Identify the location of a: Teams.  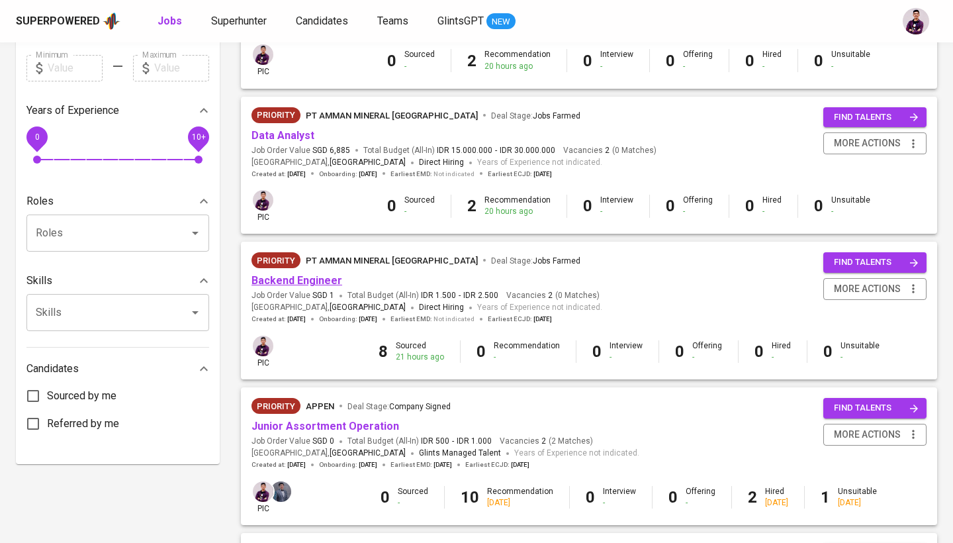
(394, 21).